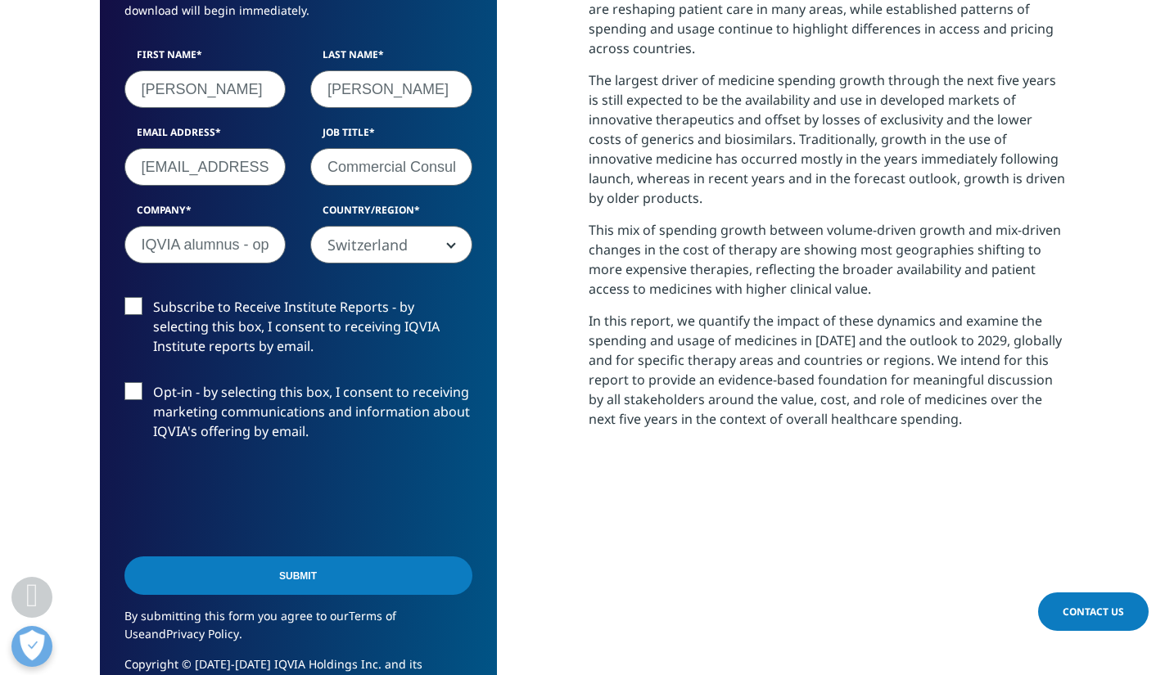  I want to click on p: This mix of spending growth between volume-driven growth and mix-driven changes in the cost of th..., so click(827, 265).